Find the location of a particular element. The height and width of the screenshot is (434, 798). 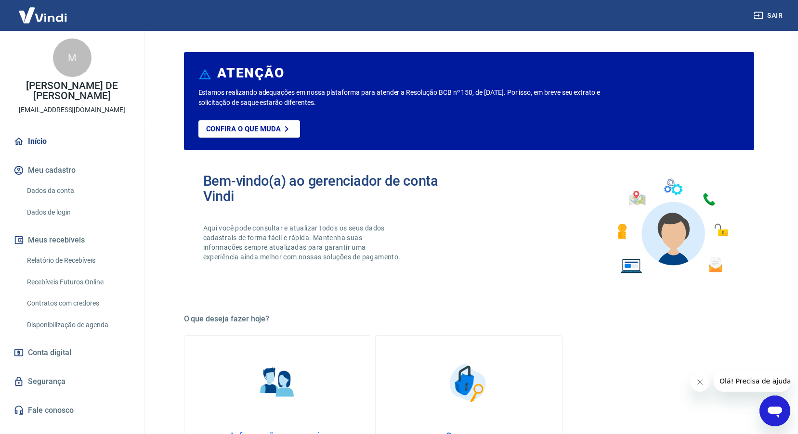

h6: ATENÇÃO is located at coordinates (250, 73).